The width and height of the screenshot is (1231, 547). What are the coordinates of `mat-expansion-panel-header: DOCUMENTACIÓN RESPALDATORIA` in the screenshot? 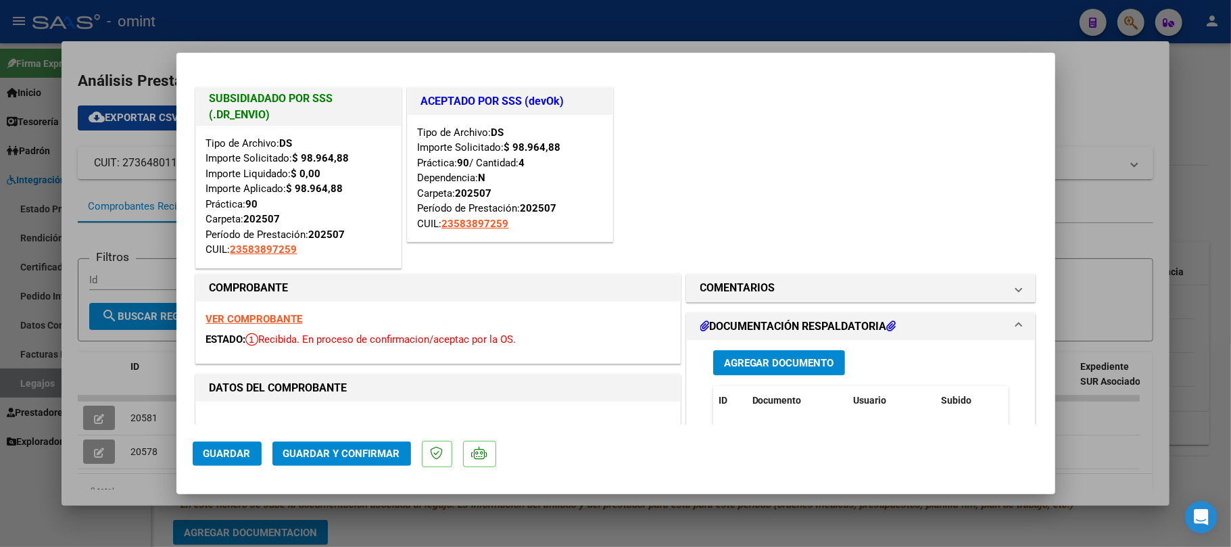 It's located at (861, 326).